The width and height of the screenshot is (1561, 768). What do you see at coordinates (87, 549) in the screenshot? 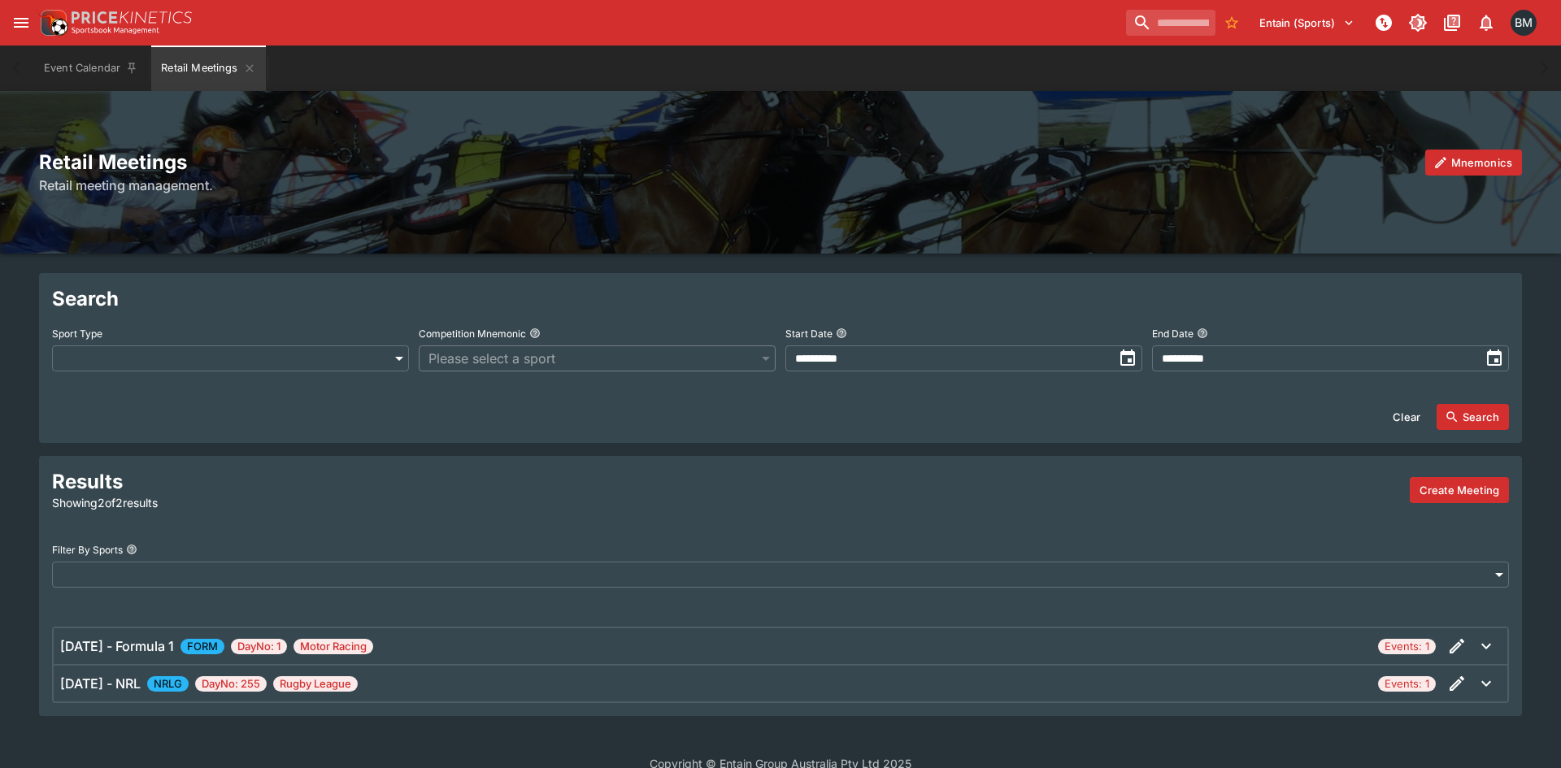
I see `p: Filter By Sports` at bounding box center [87, 549].